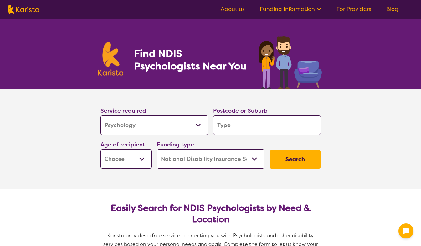  Describe the element at coordinates (123, 111) in the screenshot. I see `label: Service required` at that location.